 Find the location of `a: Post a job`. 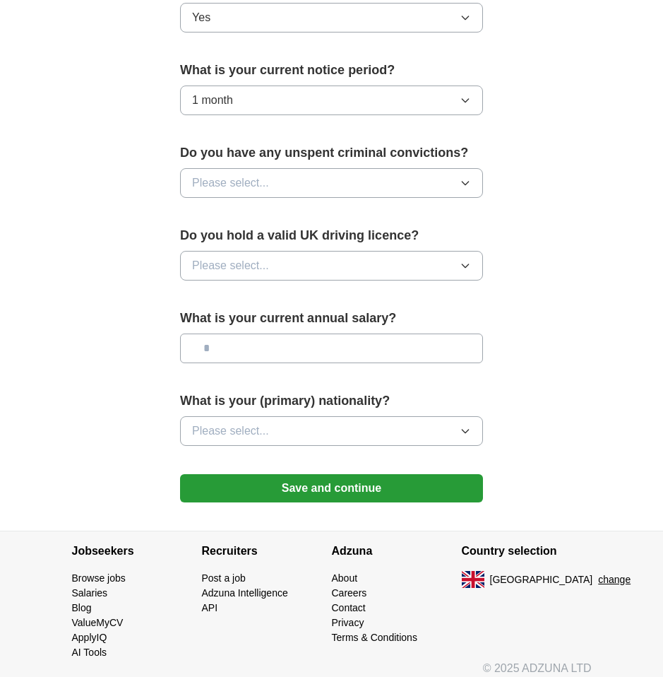

a: Post a job is located at coordinates (224, 578).